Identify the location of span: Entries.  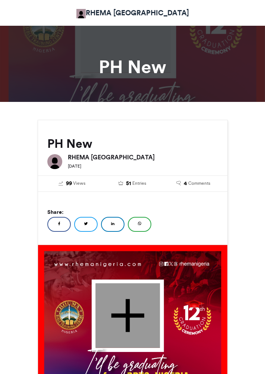
(139, 183).